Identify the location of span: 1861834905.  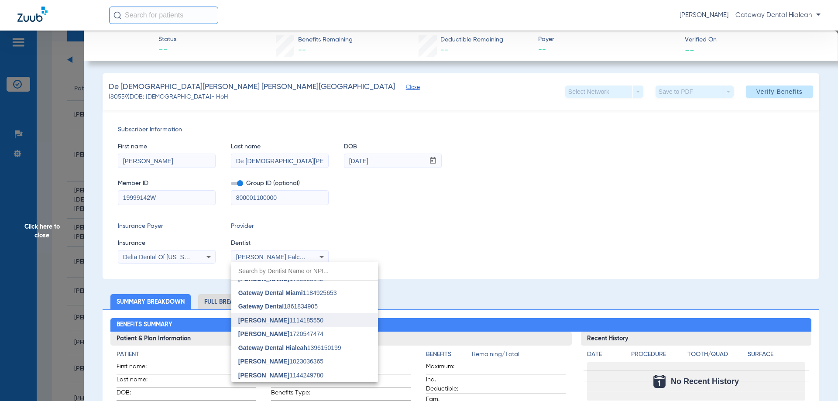
(278, 307).